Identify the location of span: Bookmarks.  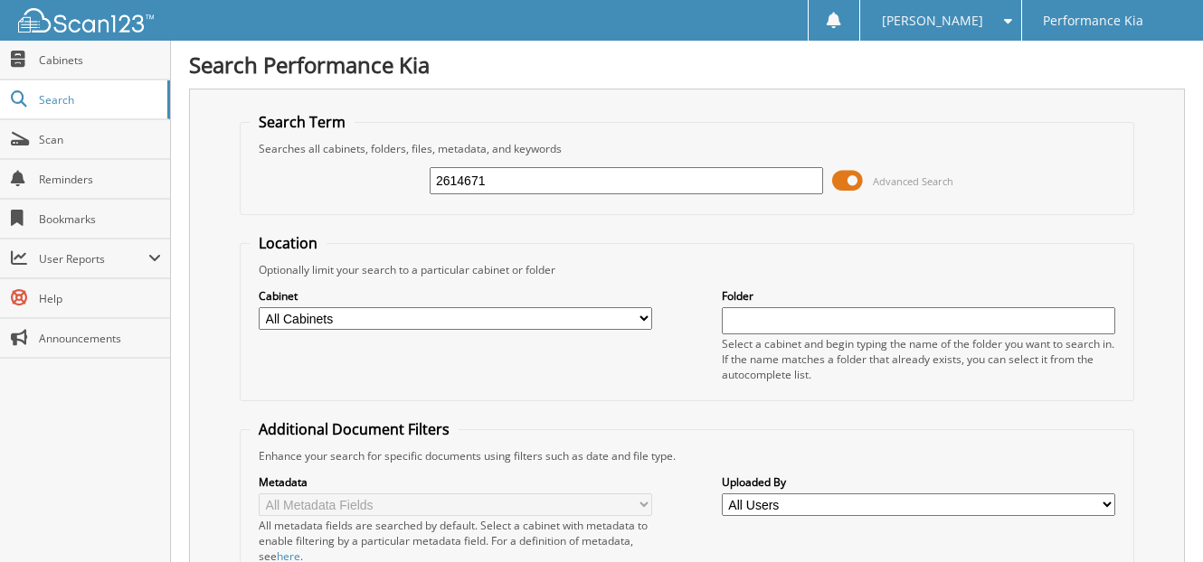
(99, 219).